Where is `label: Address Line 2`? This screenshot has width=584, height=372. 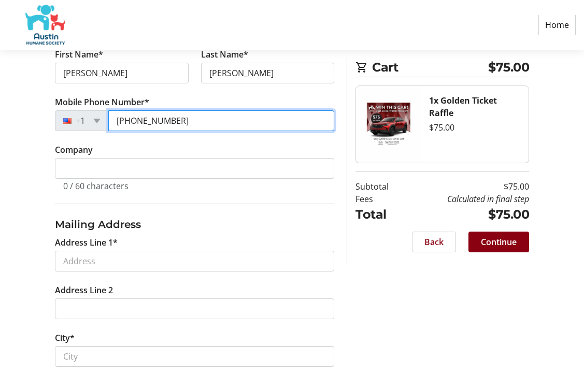 label: Address Line 2 is located at coordinates (84, 290).